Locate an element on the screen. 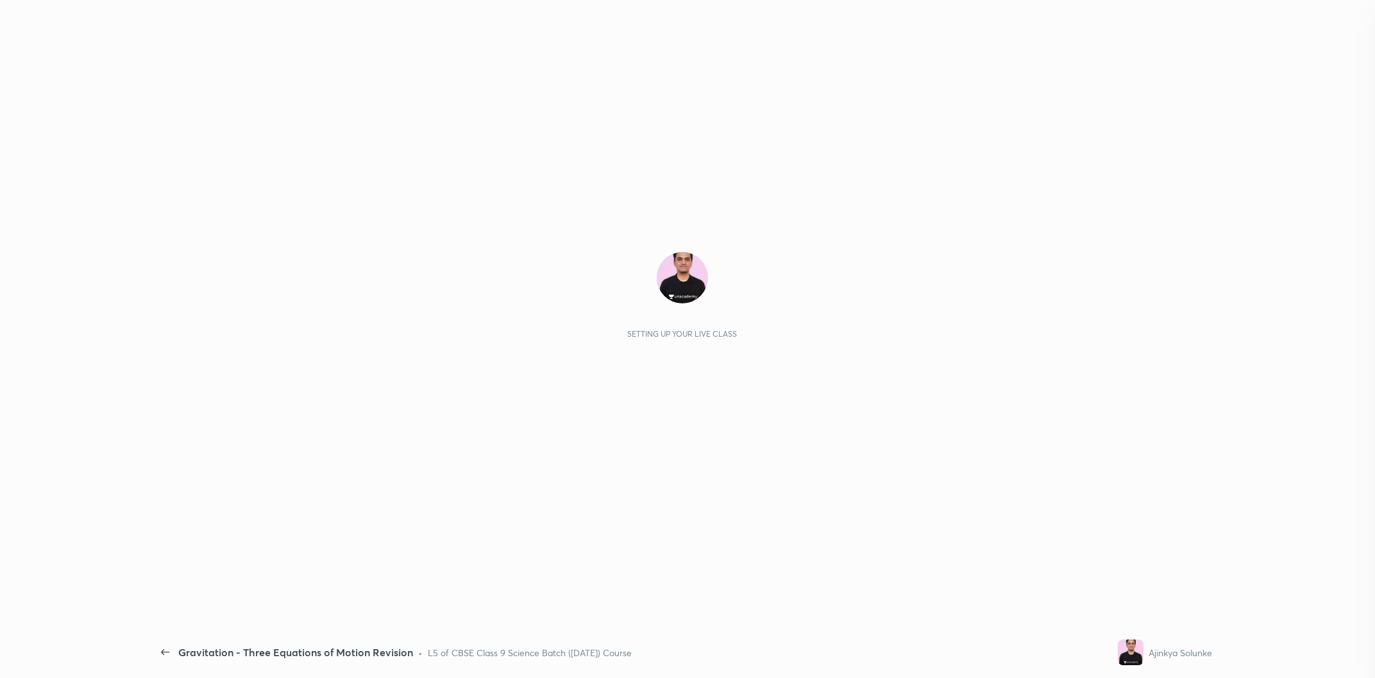 Image resolution: width=1375 pixels, height=678 pixels. div: Ajinkya Solunke is located at coordinates (1180, 652).